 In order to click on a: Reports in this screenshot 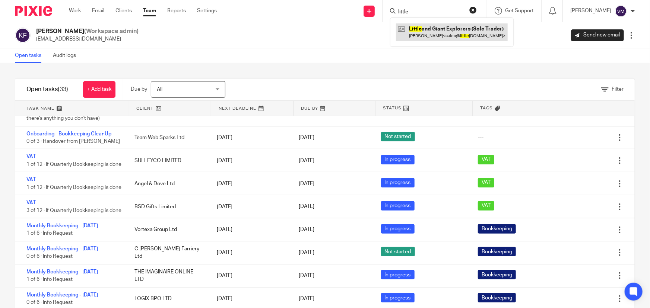, I will do `click(177, 11)`.